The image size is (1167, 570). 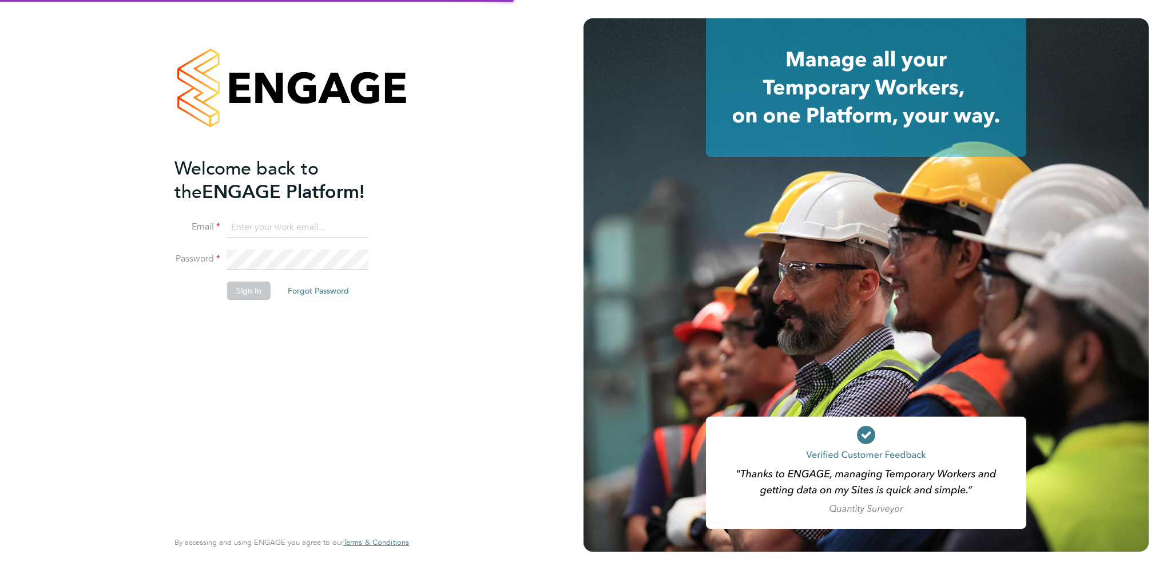 What do you see at coordinates (376, 542) in the screenshot?
I see `a: Terms & Conditions` at bounding box center [376, 542].